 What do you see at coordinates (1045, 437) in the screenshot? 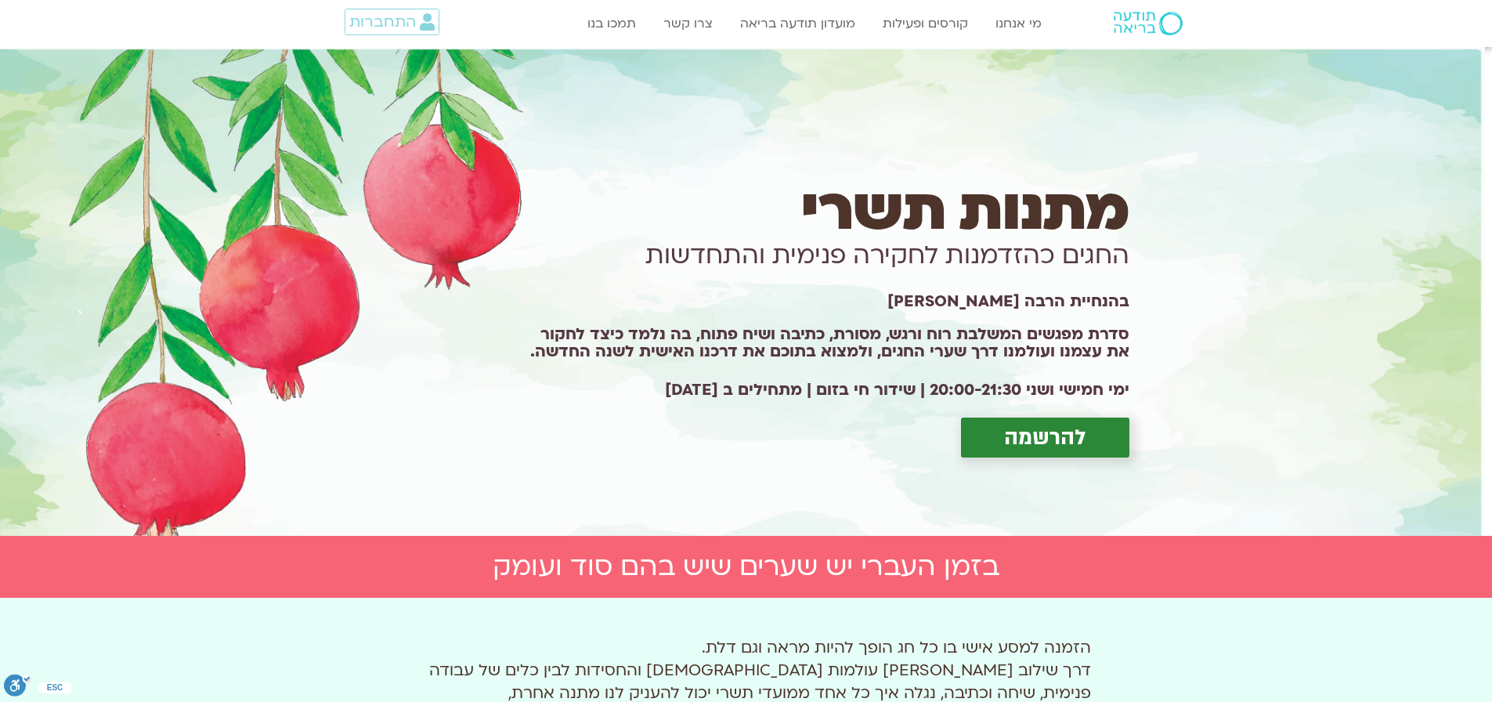
I see `a: להרשמה` at bounding box center [1045, 437].